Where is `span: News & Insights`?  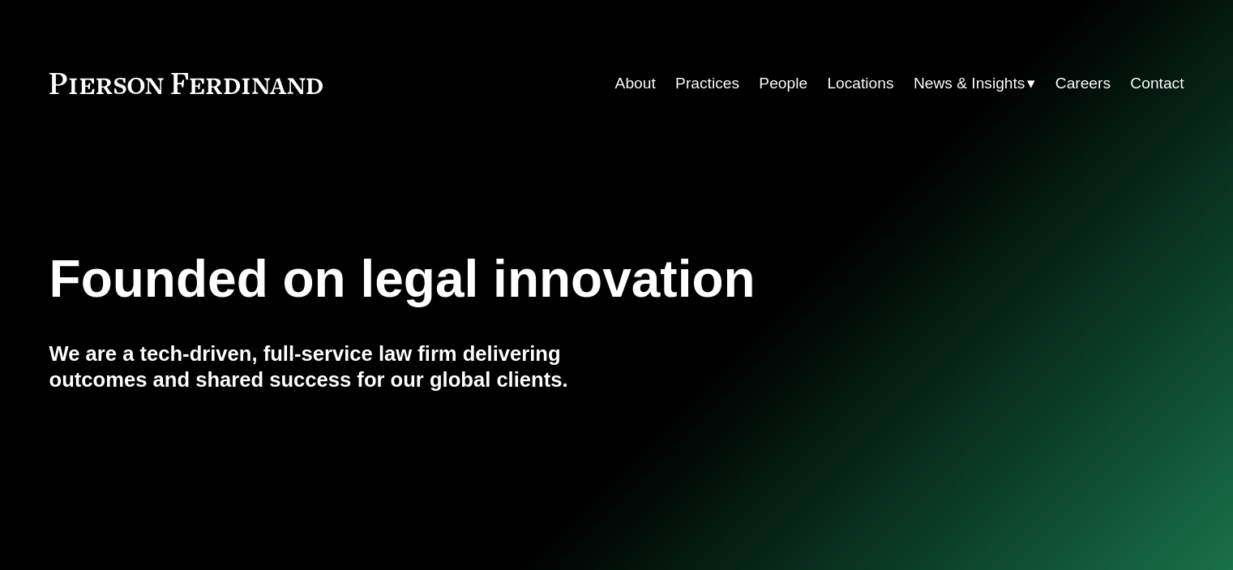
span: News & Insights is located at coordinates (970, 84).